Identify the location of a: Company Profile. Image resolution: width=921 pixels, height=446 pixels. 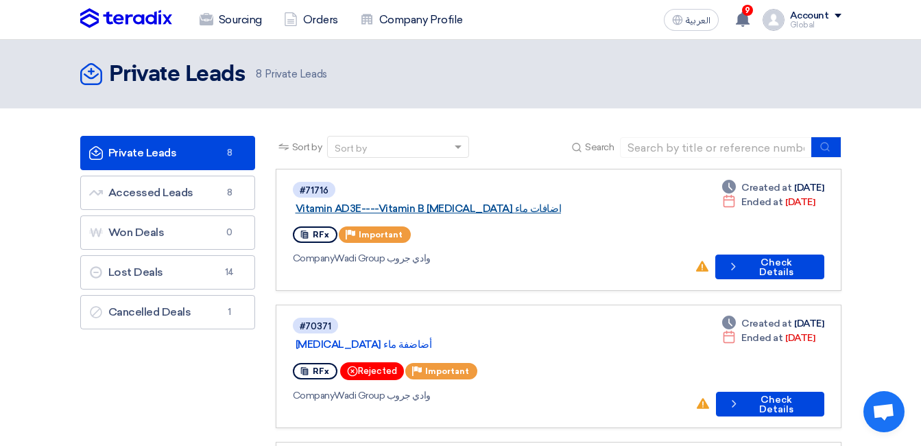
(411, 20).